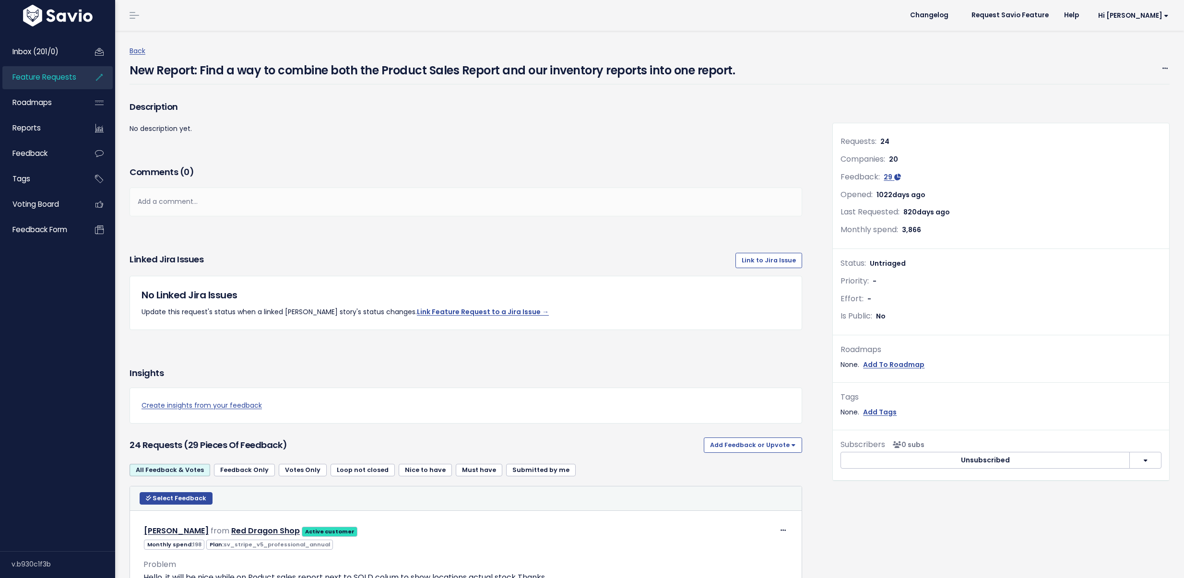  What do you see at coordinates (466, 295) in the screenshot?
I see `h5: No Linked Jira Issues` at bounding box center [466, 295].